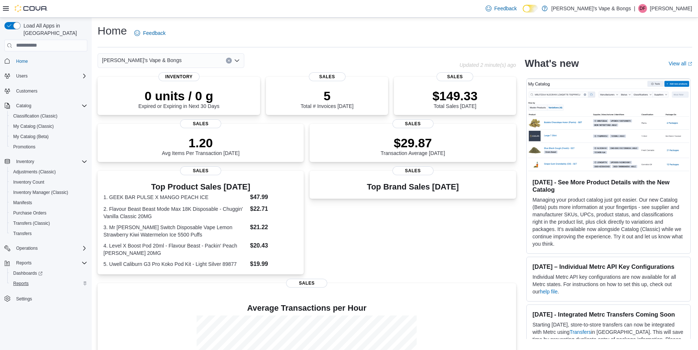 Image resolution: width=698 pixels, height=350 pixels. What do you see at coordinates (50, 298) in the screenshot?
I see `span: Settings` at bounding box center [50, 298].